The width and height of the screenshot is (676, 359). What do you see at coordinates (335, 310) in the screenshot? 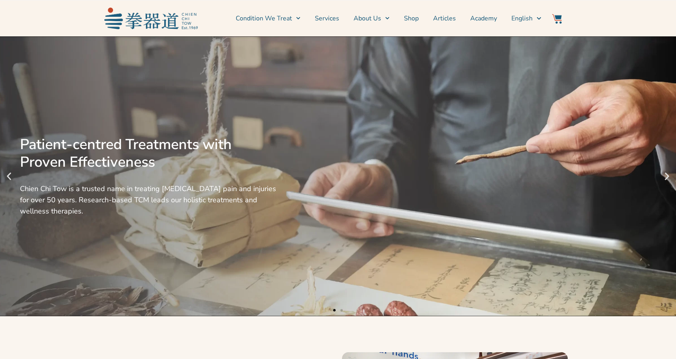
I see `span: Go to slide 1` at bounding box center [335, 310].